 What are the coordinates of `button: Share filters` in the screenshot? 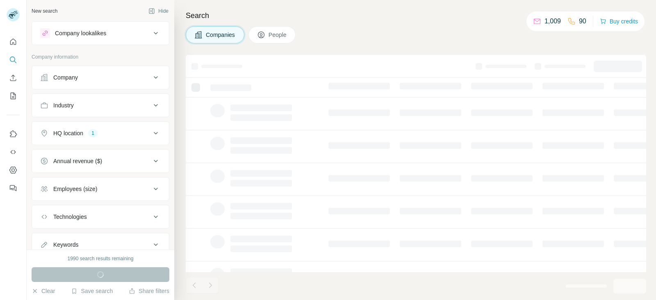 It's located at (149, 291).